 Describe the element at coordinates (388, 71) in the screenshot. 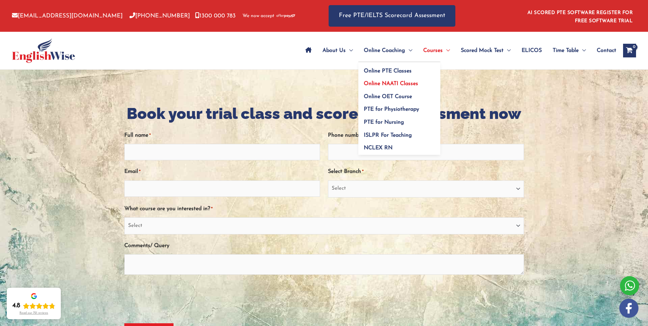

I see `span: Online PTE Classes` at that location.